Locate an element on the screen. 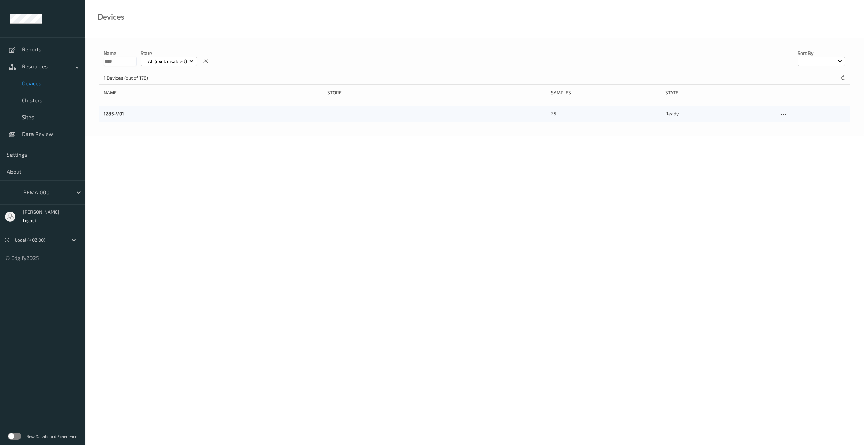 Image resolution: width=864 pixels, height=445 pixels. div: State is located at coordinates (719, 93).